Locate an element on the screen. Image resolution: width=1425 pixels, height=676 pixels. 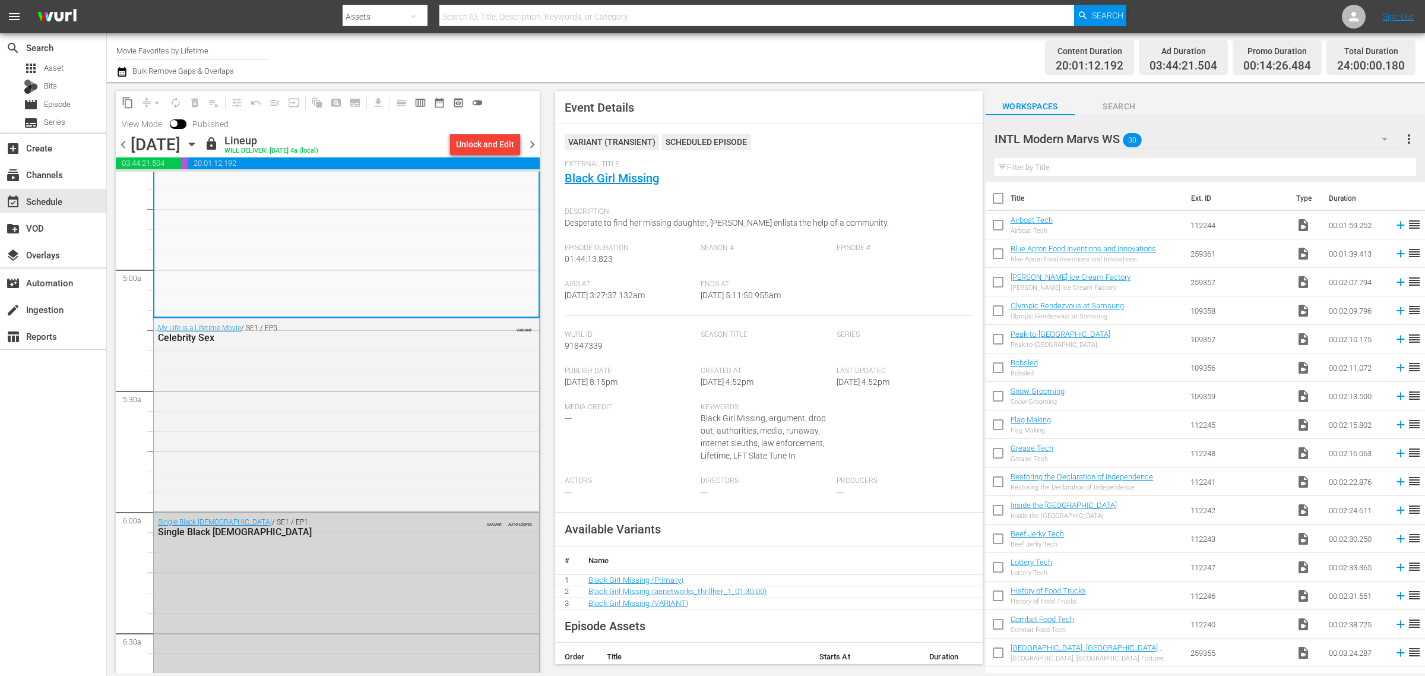
span: Directors is located at coordinates (765, 481).